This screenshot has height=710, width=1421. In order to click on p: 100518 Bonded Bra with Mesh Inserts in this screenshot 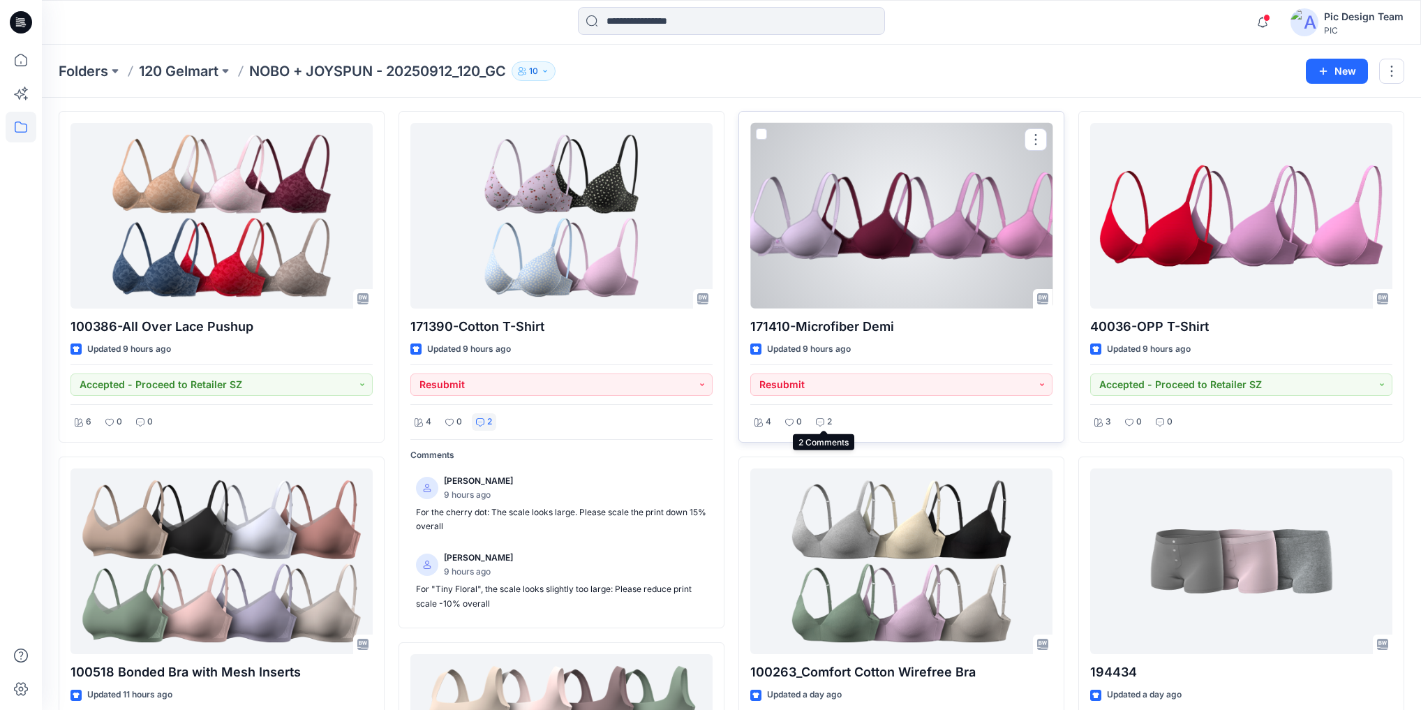, I will do `click(221, 672)`.